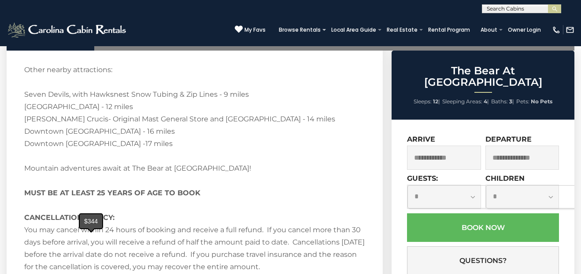 The image size is (581, 274). I want to click on div: $344, so click(91, 222).